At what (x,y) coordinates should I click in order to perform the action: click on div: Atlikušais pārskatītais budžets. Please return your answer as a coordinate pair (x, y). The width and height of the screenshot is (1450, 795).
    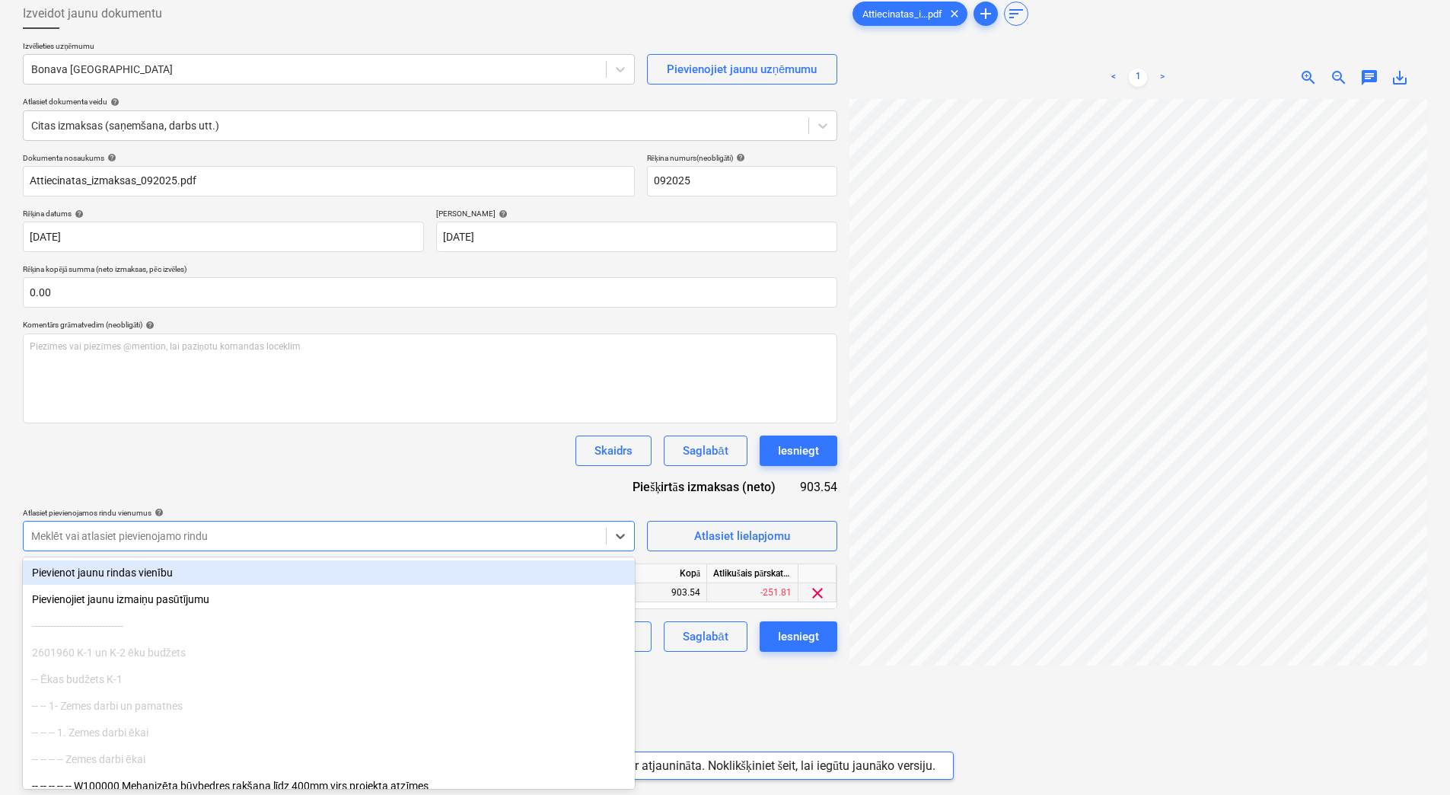
    Looking at the image, I should click on (753, 573).